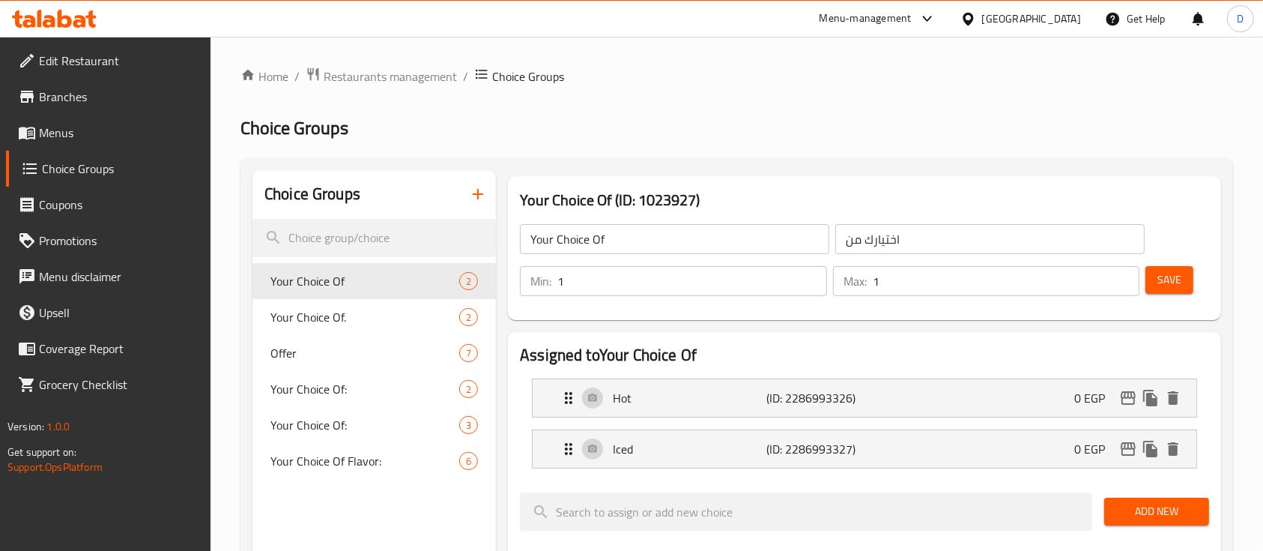 This screenshot has width=1263, height=551. I want to click on span: 1.0.0, so click(58, 426).